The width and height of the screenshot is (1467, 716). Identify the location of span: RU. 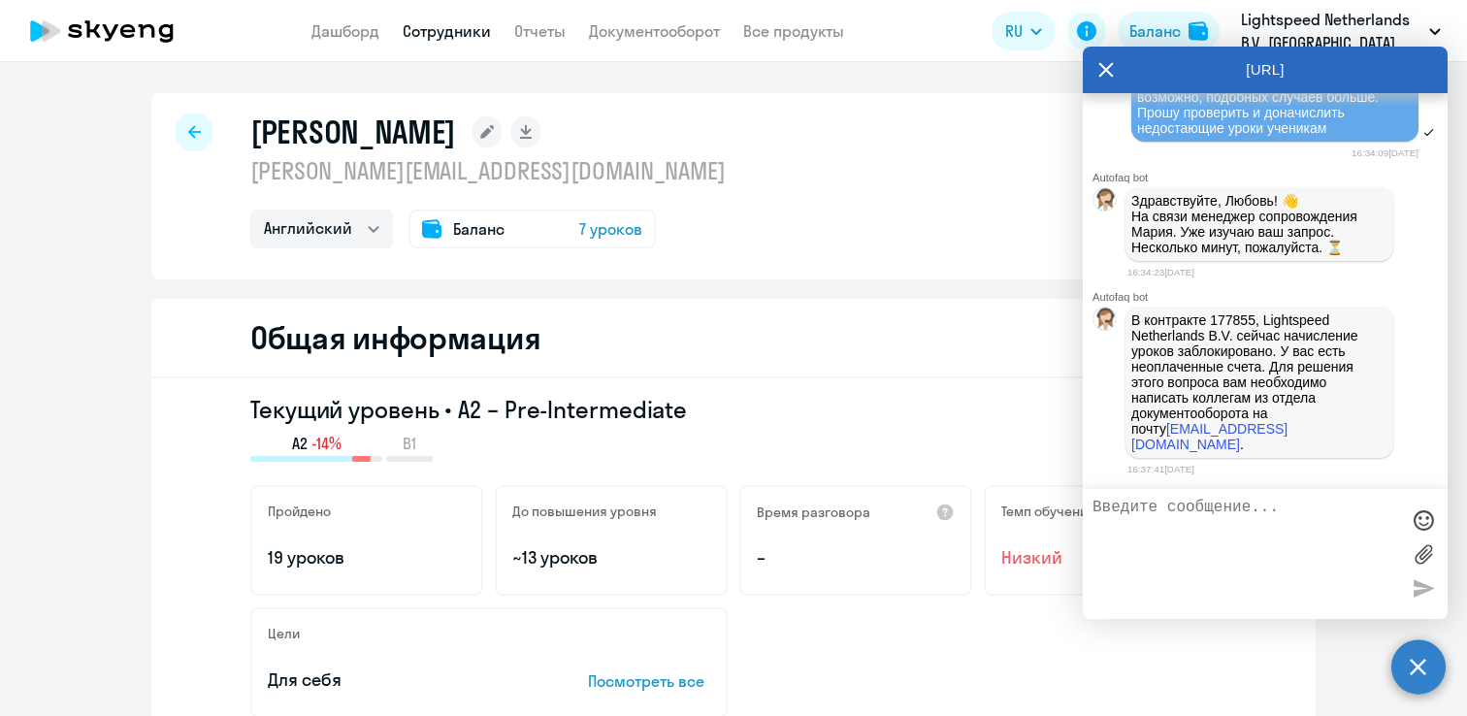
(1014, 31).